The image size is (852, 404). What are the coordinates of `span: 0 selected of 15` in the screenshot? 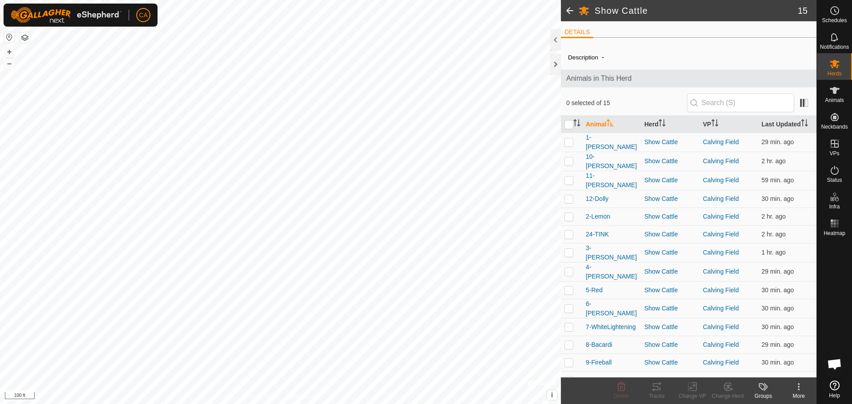 It's located at (626, 103).